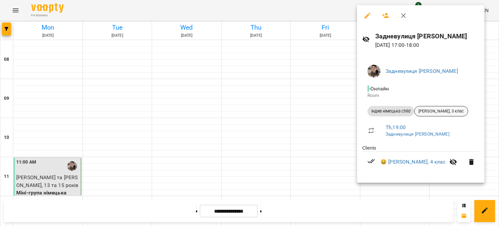 This screenshot has width=499, height=226. What do you see at coordinates (372, 161) in the screenshot?
I see `svg: Paid` at bounding box center [372, 161].